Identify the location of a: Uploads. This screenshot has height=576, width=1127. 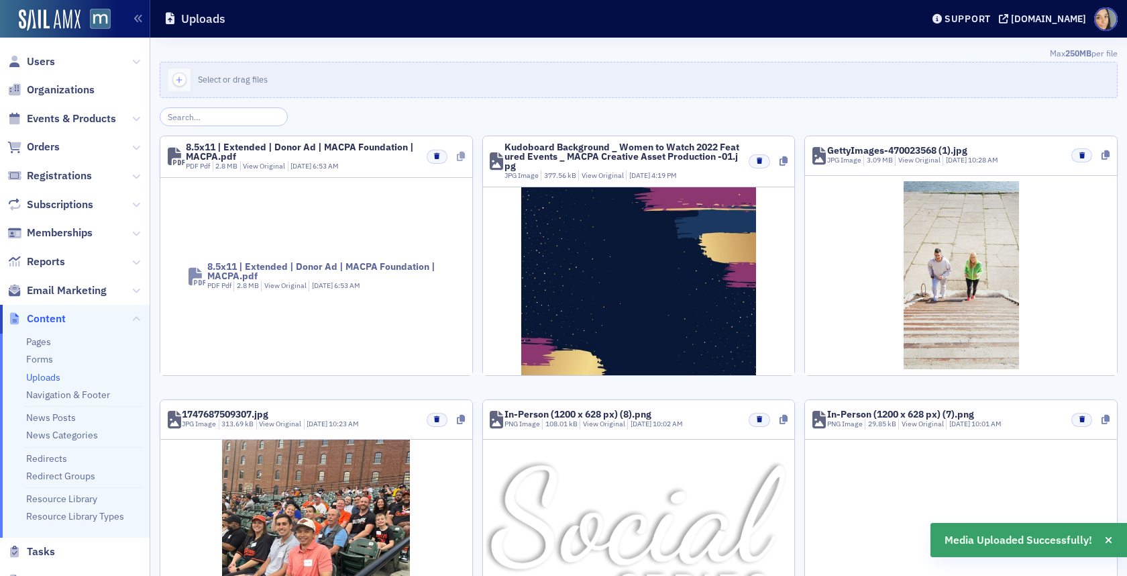
(43, 377).